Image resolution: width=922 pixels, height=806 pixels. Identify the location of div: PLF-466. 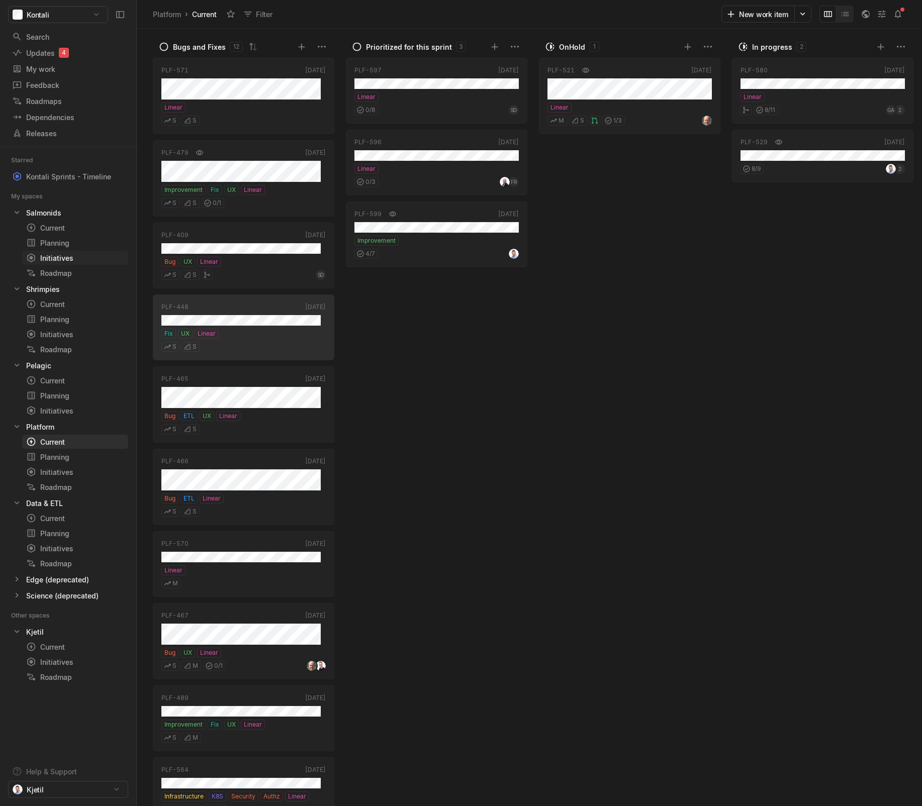
(175, 461).